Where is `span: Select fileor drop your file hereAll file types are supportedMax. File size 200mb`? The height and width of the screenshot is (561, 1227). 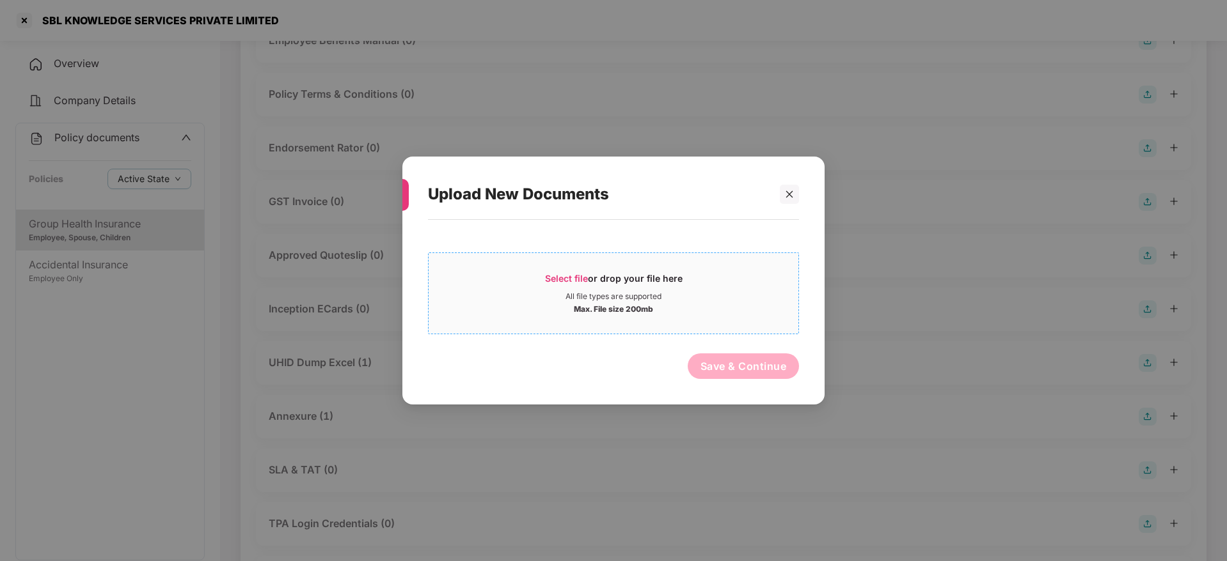 span: Select fileor drop your file hereAll file types are supportedMax. File size 200mb is located at coordinates (613, 294).